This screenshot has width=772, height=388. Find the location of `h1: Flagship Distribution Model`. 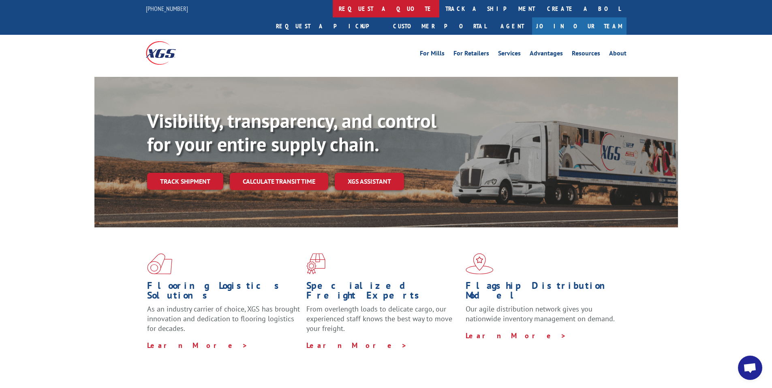

h1: Flagship Distribution Model is located at coordinates (542, 293).